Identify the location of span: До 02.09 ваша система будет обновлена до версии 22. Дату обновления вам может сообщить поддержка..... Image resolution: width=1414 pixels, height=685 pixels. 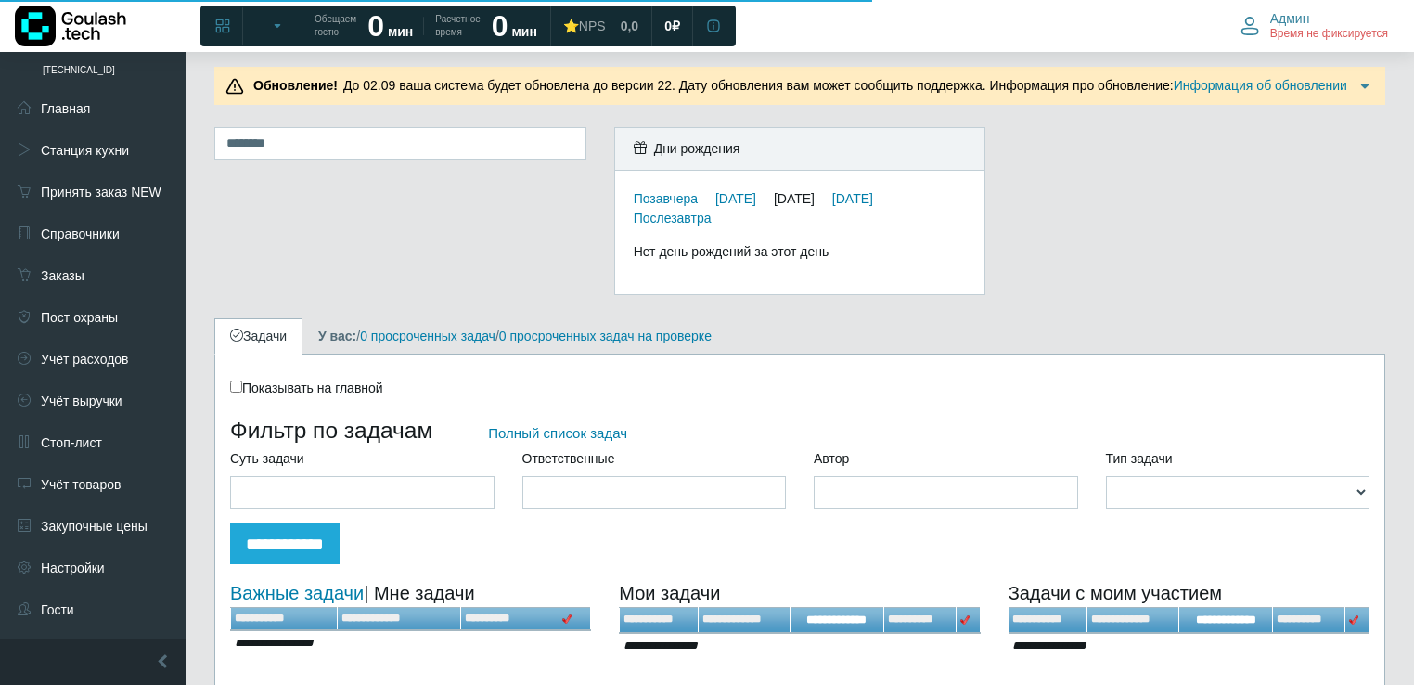
(797, 95).